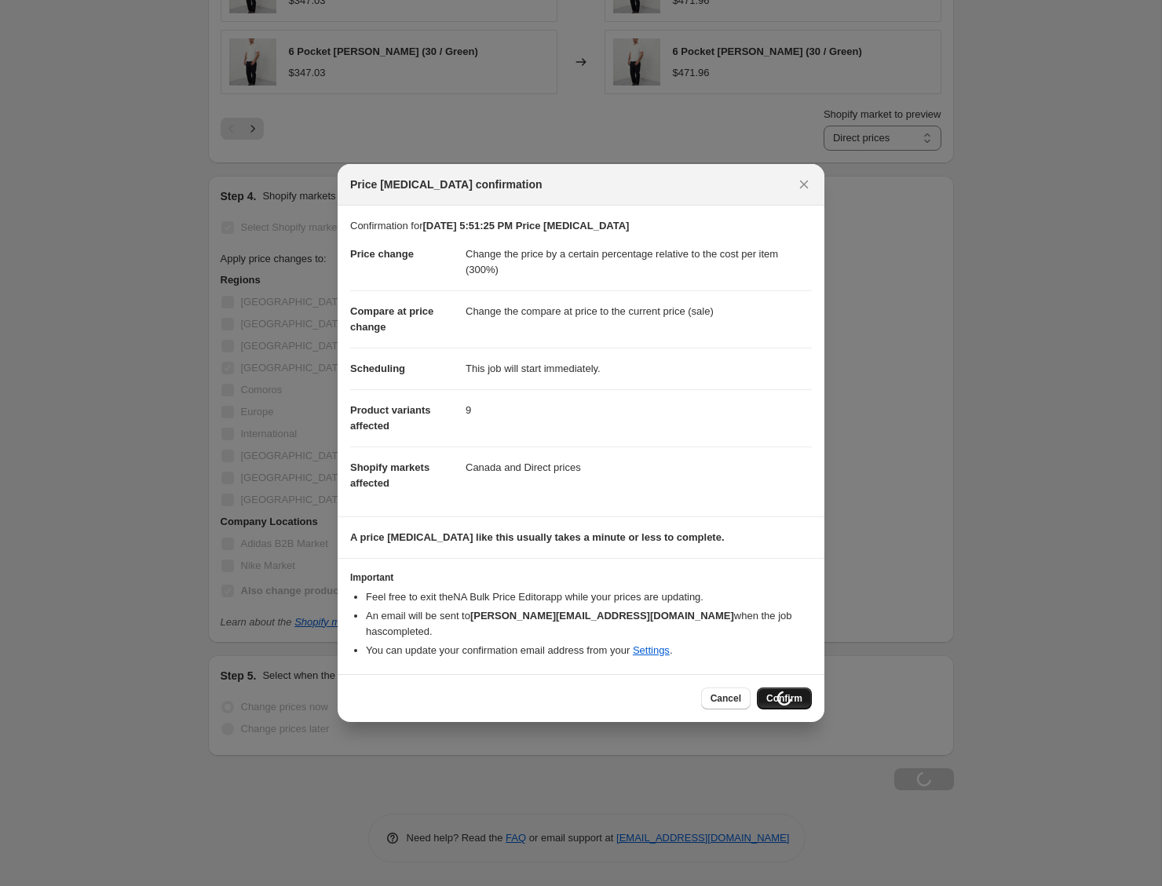  I want to click on button: Cancel, so click(725, 699).